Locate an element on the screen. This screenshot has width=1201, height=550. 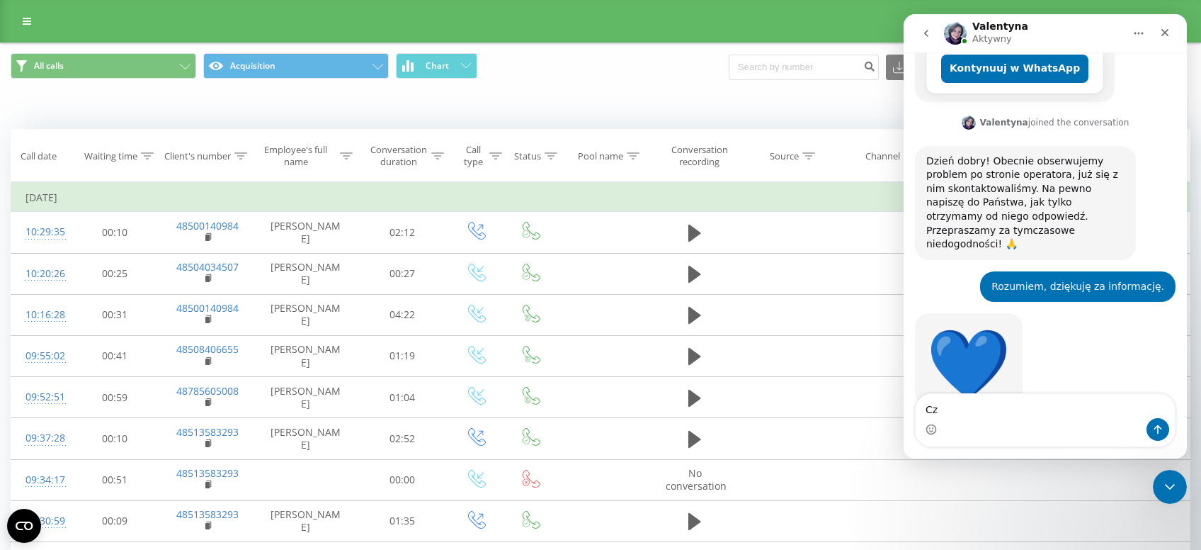
div: Channel is located at coordinates (883, 156).